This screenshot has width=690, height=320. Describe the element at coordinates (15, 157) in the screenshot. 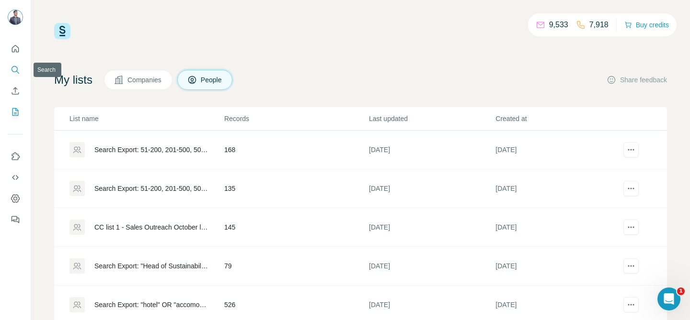

I see `button: Use Surfe on LinkedIn` at that location.